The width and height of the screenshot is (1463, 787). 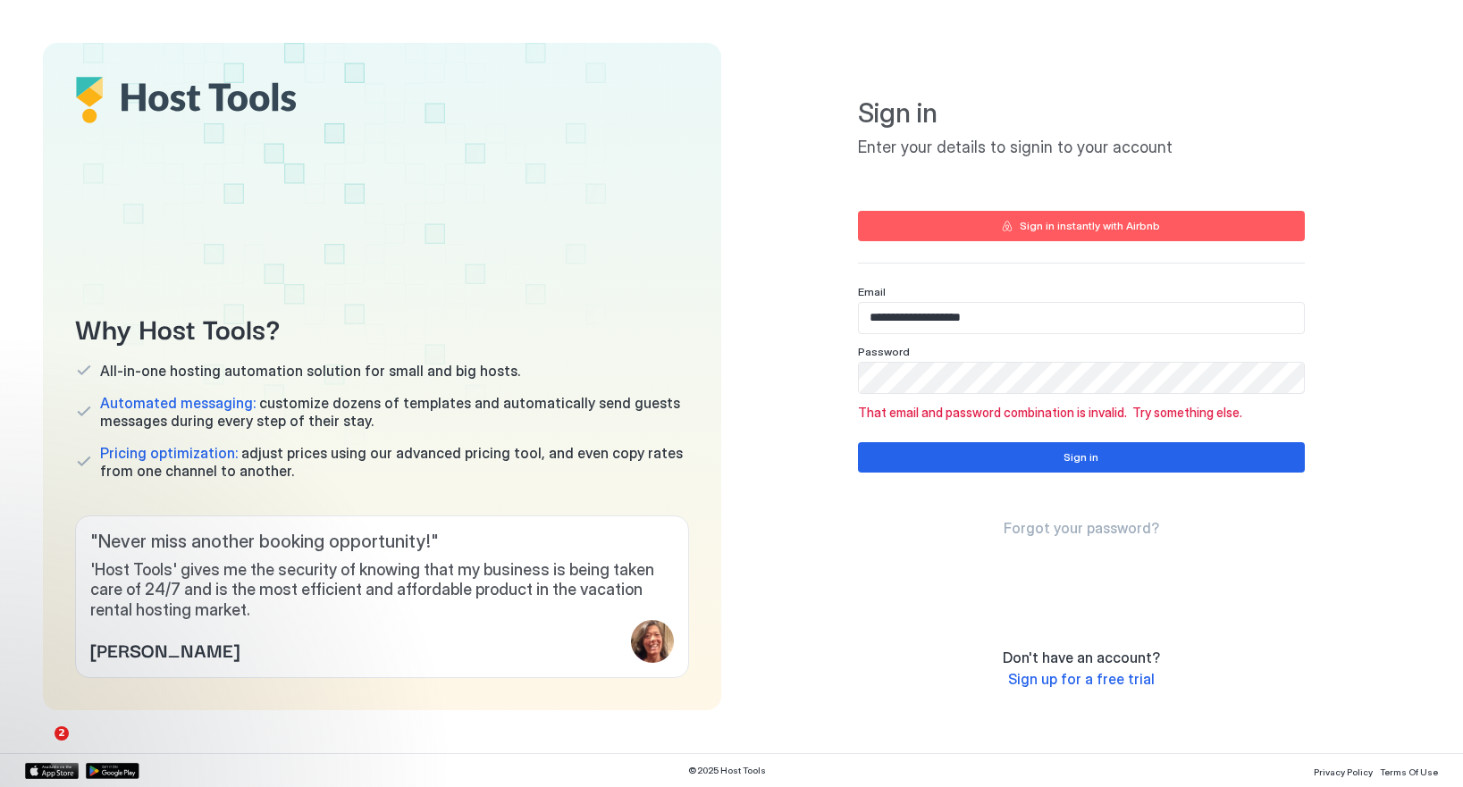 I want to click on a: Sign up for a free trial, so click(x=1081, y=679).